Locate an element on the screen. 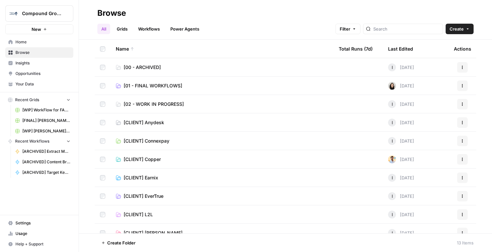 The width and height of the screenshot is (492, 252). div: Name is located at coordinates (222, 49).